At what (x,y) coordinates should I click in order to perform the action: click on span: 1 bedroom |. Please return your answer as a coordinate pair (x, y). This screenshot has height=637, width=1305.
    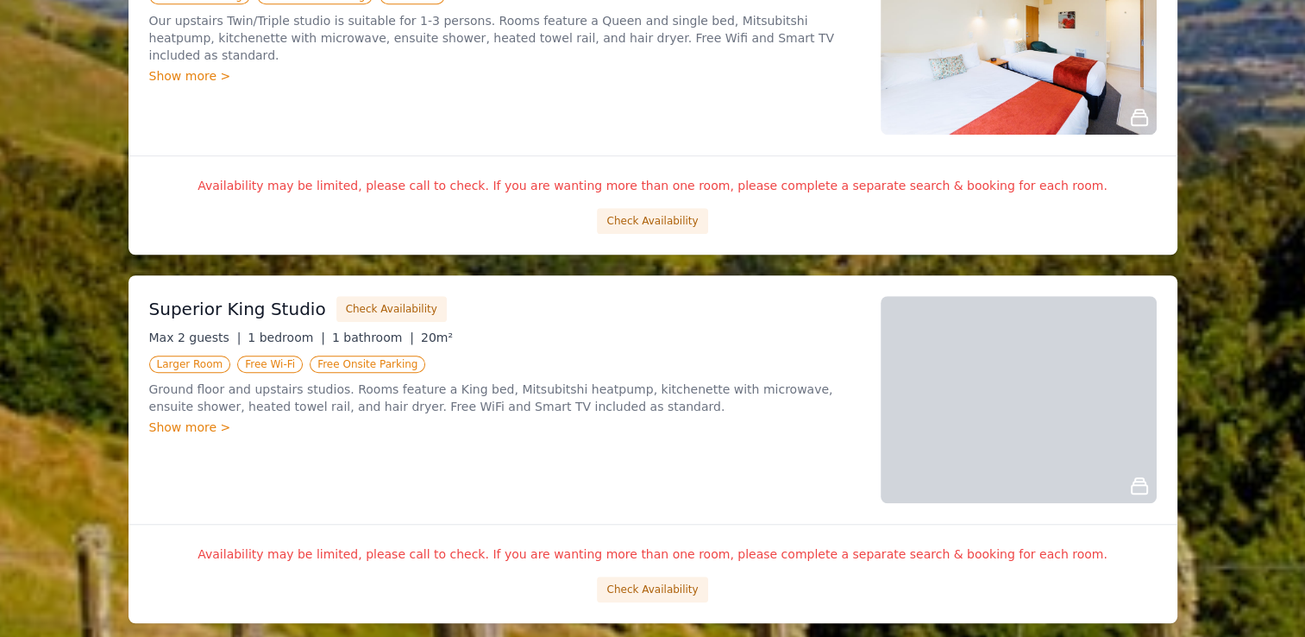
    Looking at the image, I should click on (286, 337).